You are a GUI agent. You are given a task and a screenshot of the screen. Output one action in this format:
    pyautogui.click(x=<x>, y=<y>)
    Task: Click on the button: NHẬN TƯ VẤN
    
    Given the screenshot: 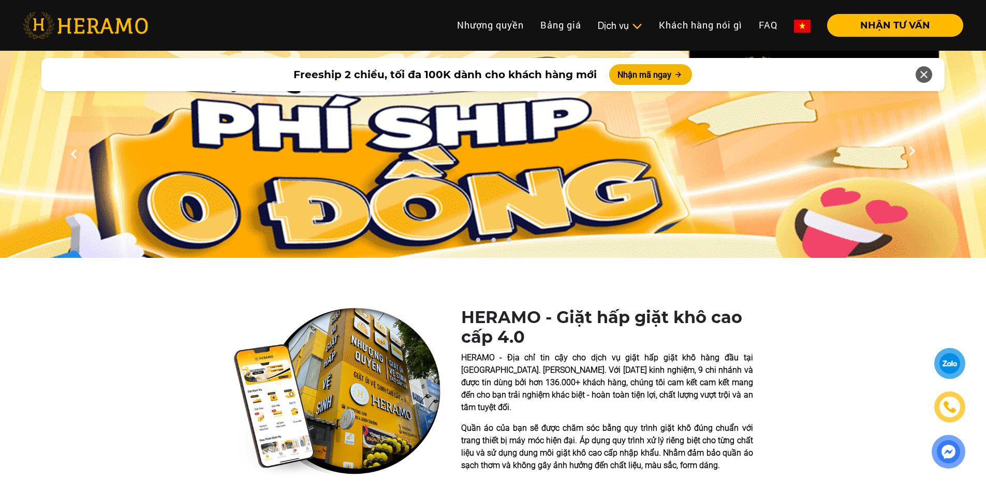 What is the action you would take?
    pyautogui.click(x=895, y=25)
    